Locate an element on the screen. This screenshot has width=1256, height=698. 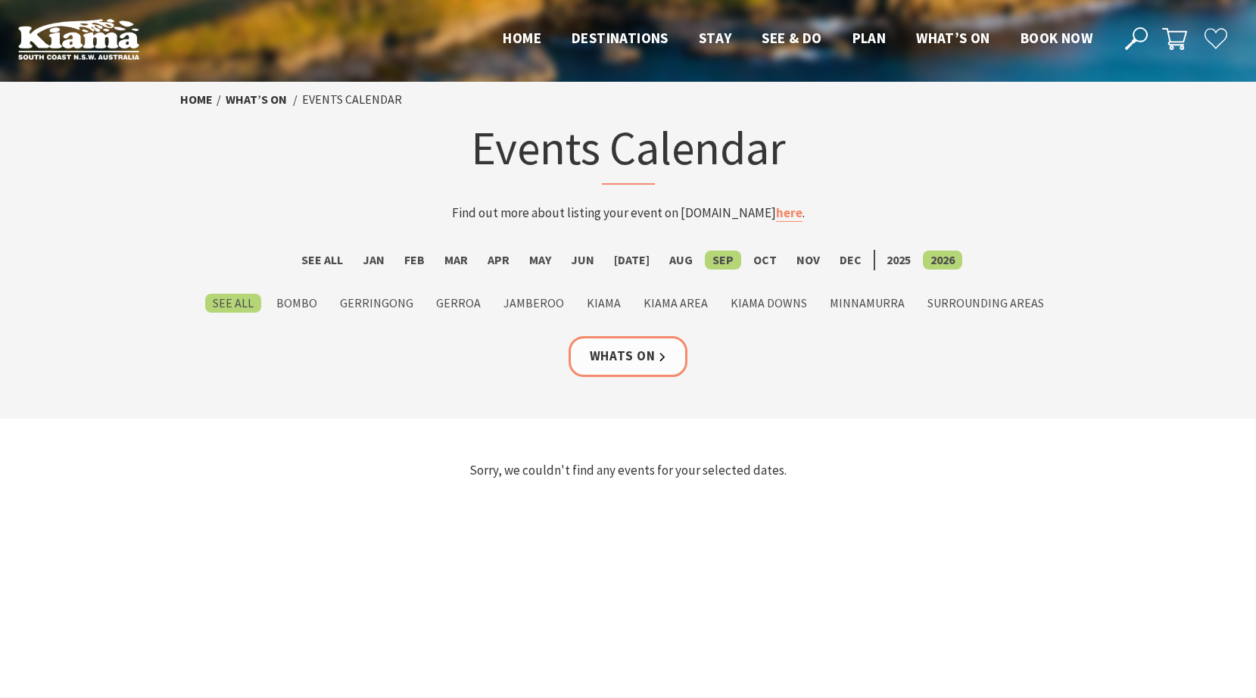
label: Aug is located at coordinates (681, 260).